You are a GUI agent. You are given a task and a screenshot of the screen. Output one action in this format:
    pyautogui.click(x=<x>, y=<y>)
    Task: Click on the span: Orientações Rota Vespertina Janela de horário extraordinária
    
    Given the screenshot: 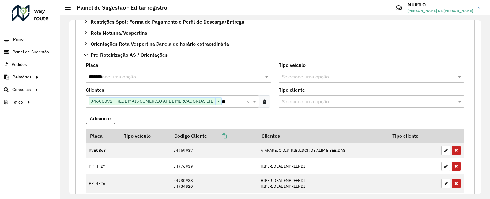 What is the action you would take?
    pyautogui.click(x=160, y=44)
    